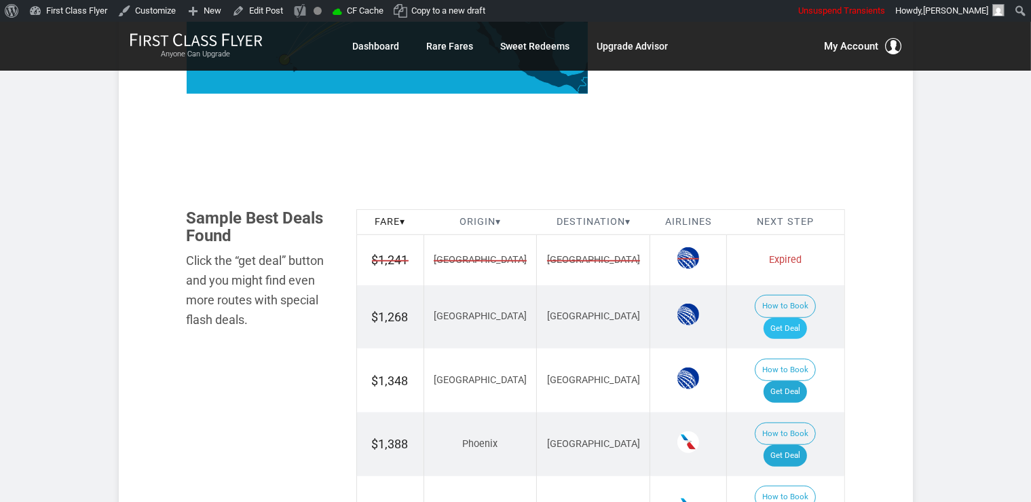 This screenshot has height=502, width=1031. I want to click on h3: Sample Best Deals Found, so click(261, 227).